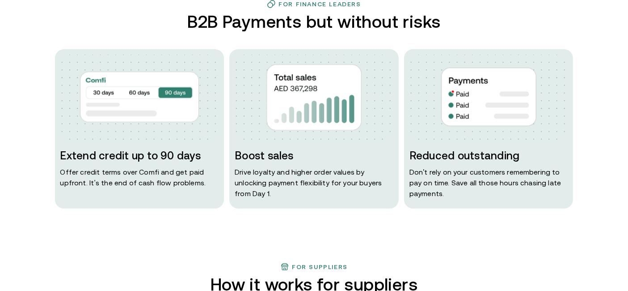  What do you see at coordinates (489, 182) in the screenshot?
I see `p: Don ' t rely on your customers remembering to pay on time. Save all those hours chasing late paym...` at bounding box center [489, 182].